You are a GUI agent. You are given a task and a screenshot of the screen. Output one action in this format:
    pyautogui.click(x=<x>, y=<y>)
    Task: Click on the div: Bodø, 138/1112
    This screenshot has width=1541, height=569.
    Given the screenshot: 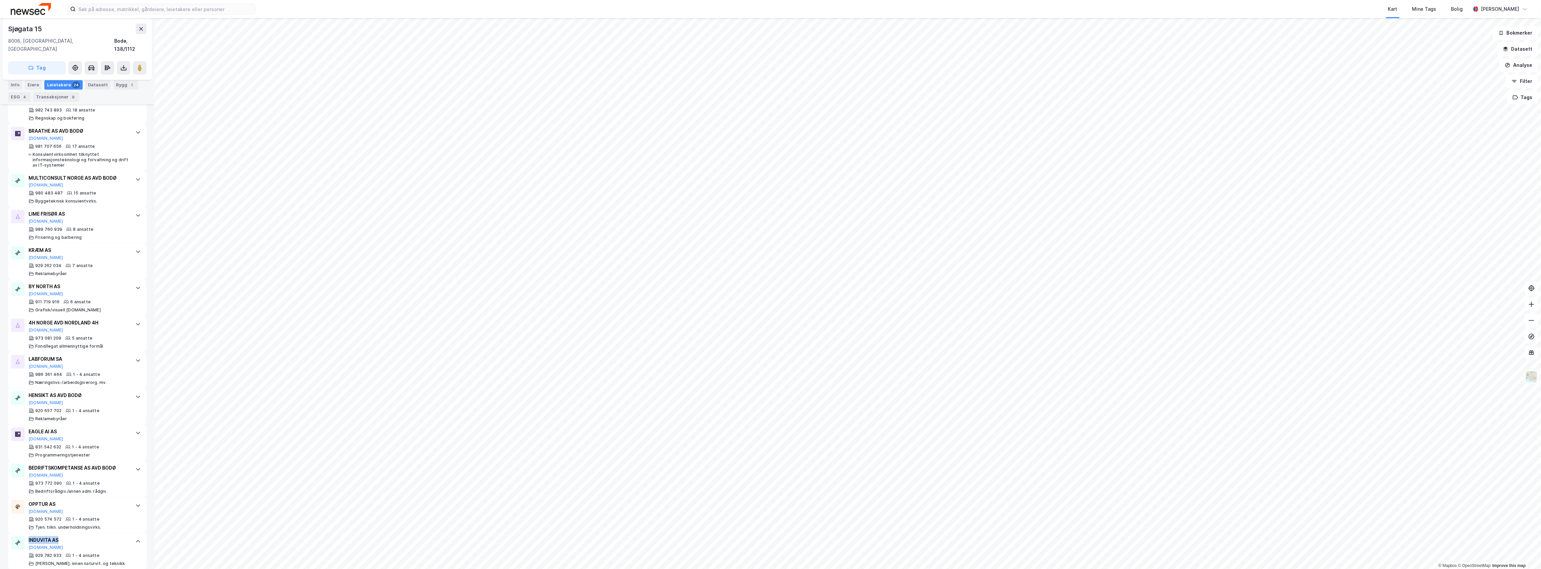 What is the action you would take?
    pyautogui.click(x=130, y=45)
    